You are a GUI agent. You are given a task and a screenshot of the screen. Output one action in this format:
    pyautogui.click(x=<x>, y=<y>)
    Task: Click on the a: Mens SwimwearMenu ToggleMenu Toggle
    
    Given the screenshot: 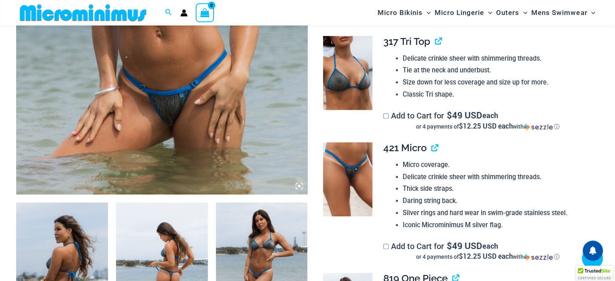 What is the action you would take?
    pyautogui.click(x=563, y=13)
    